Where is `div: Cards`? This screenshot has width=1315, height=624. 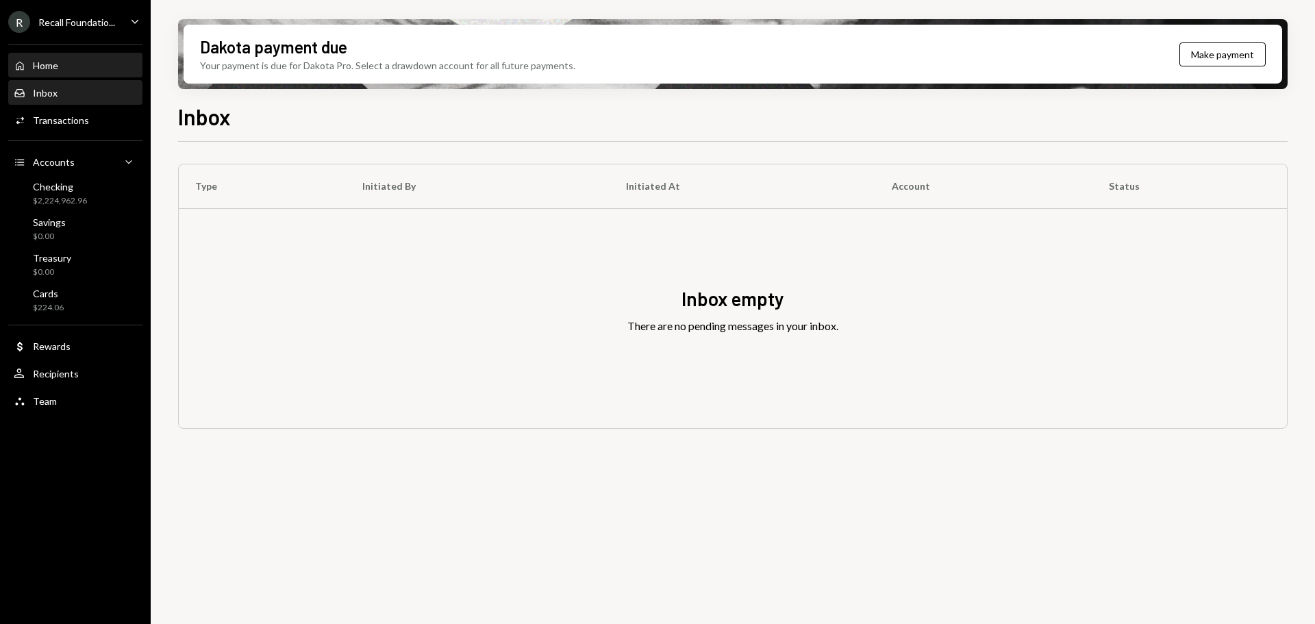
div: Cards is located at coordinates (48, 293).